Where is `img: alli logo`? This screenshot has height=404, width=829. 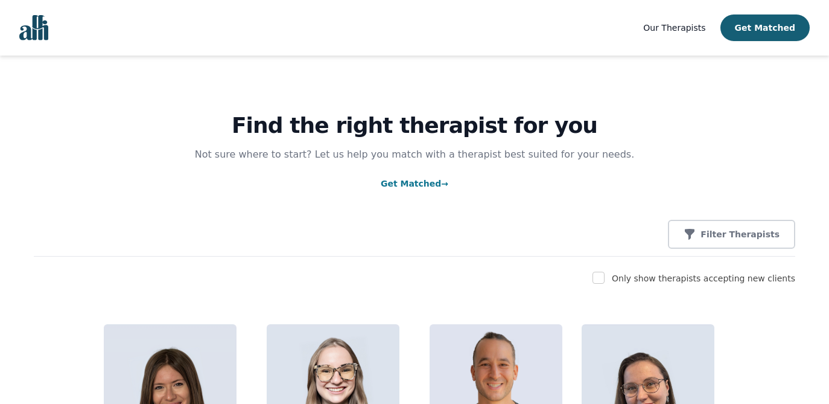
img: alli logo is located at coordinates (34, 28).